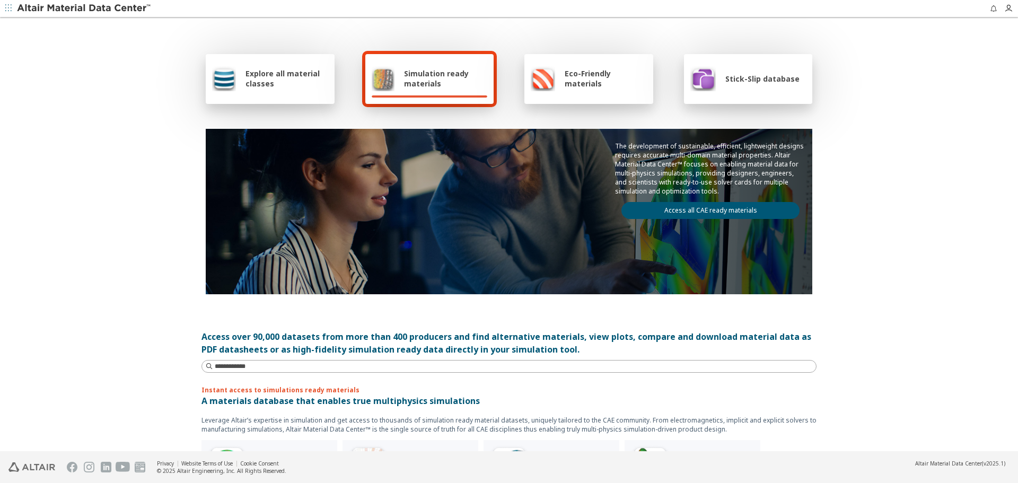 The height and width of the screenshot is (483, 1018). Describe the element at coordinates (762, 78) in the screenshot. I see `span: Stick-Slip database` at that location.